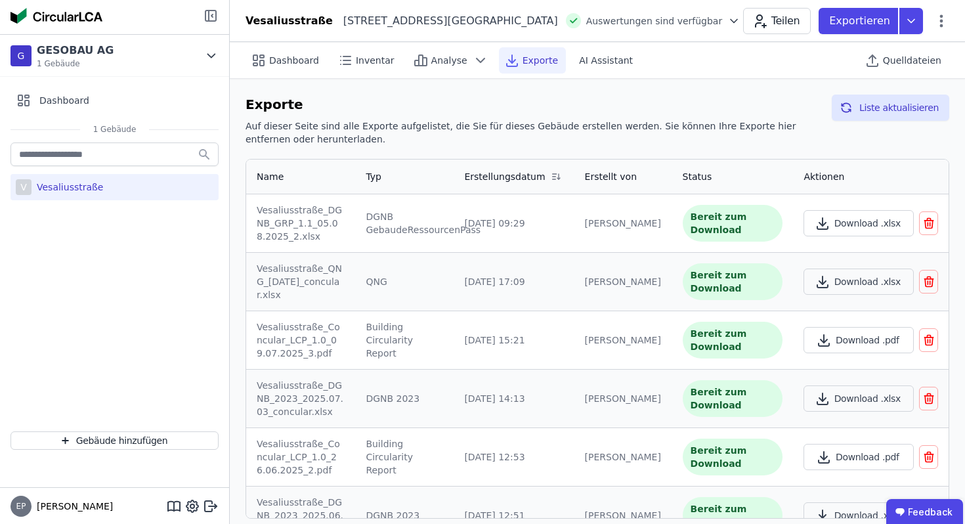 This screenshot has height=524, width=965. What do you see at coordinates (890, 108) in the screenshot?
I see `button: Liste aktualisieren` at bounding box center [890, 108].